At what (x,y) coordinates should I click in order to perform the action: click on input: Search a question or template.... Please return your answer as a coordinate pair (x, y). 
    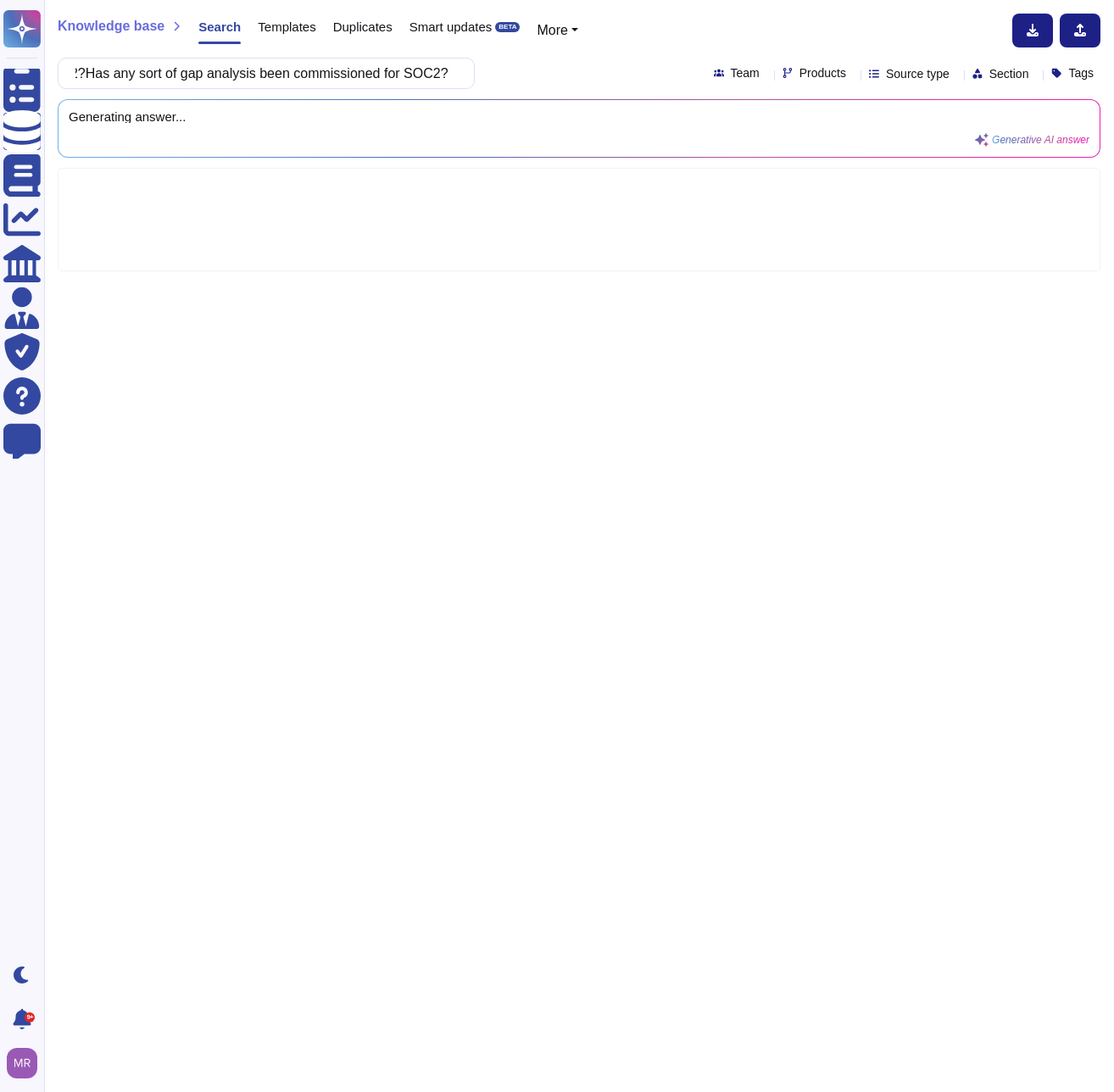
    Looking at the image, I should click on (262, 73).